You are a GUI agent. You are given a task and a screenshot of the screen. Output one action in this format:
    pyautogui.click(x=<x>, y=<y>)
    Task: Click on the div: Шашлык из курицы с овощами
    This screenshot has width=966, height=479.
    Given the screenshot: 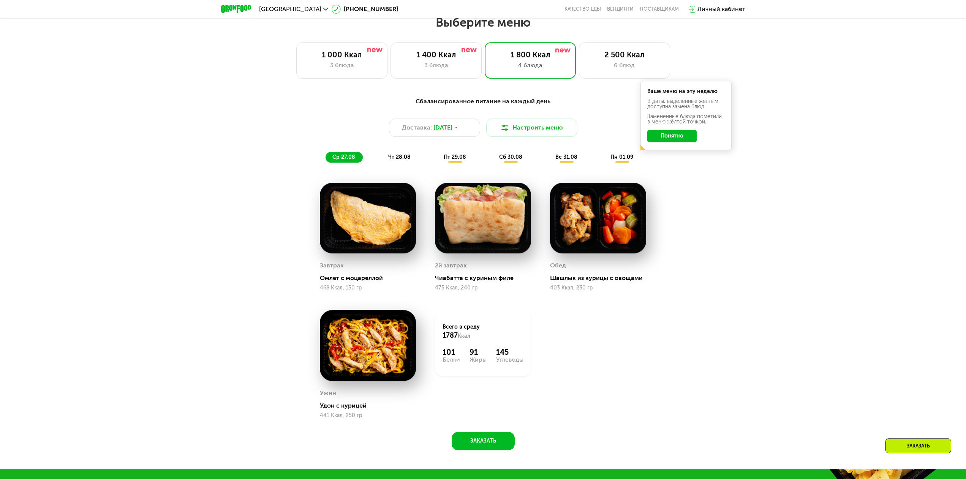 What is the action you would take?
    pyautogui.click(x=601, y=278)
    